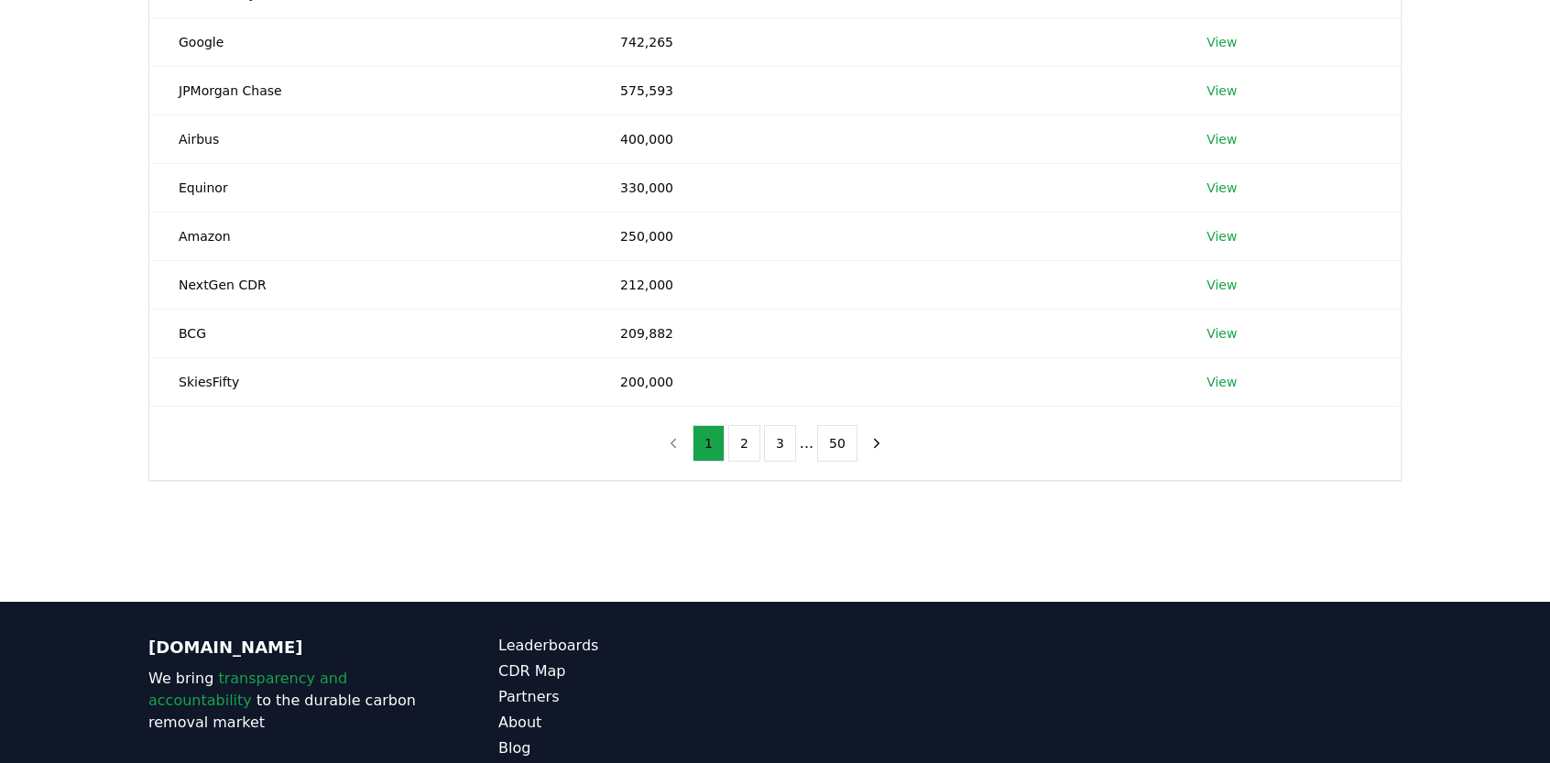 The width and height of the screenshot is (1550, 763). Describe the element at coordinates (636, 748) in the screenshot. I see `a: Blog` at that location.